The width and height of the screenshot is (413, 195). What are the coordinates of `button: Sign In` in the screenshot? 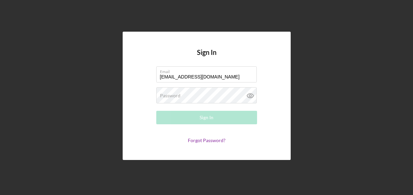 It's located at (207, 117).